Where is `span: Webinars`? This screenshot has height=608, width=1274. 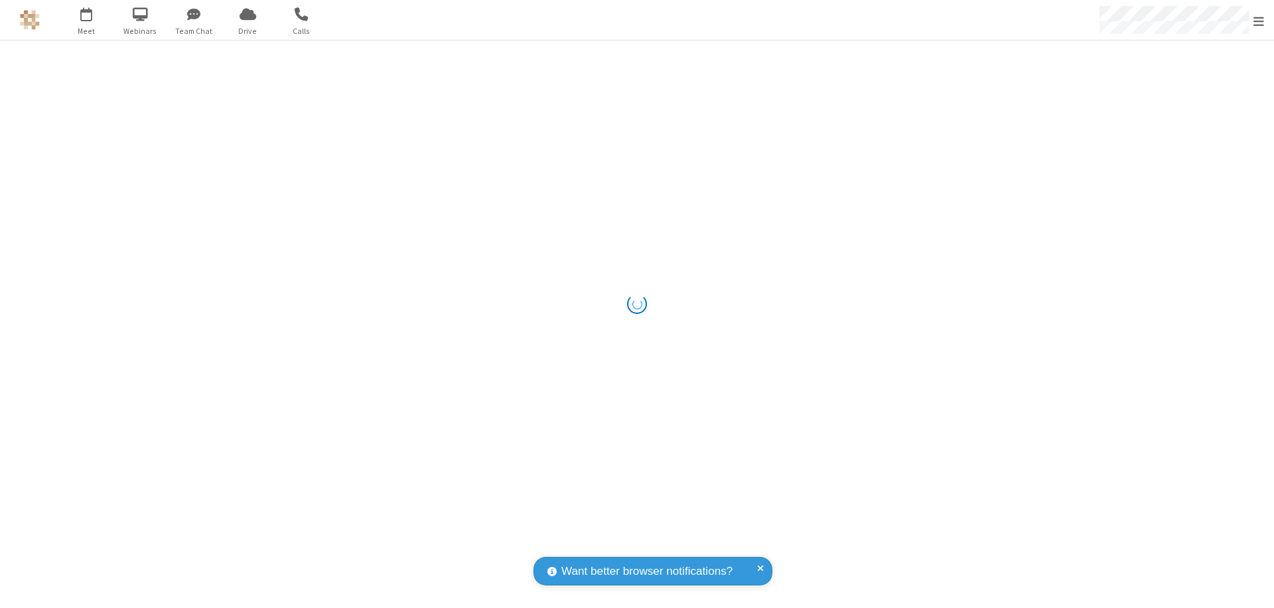 span: Webinars is located at coordinates (140, 31).